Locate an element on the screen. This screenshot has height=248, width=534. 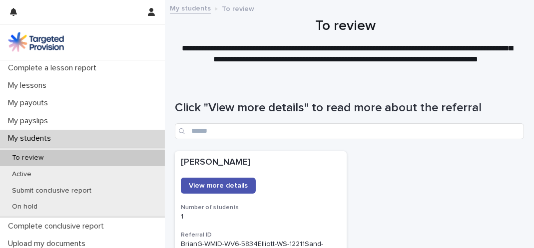
span: View more details is located at coordinates (218, 186).